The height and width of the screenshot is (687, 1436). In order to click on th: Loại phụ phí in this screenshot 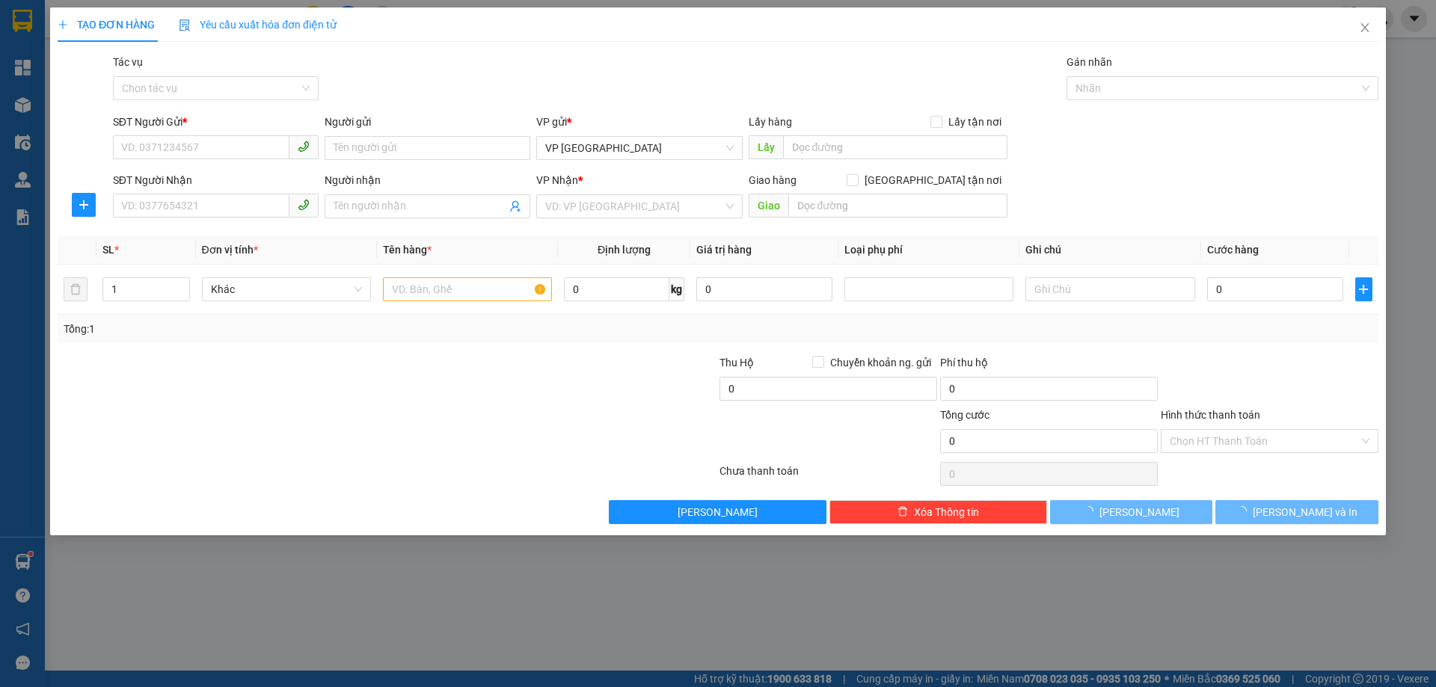, I will do `click(929, 250)`.